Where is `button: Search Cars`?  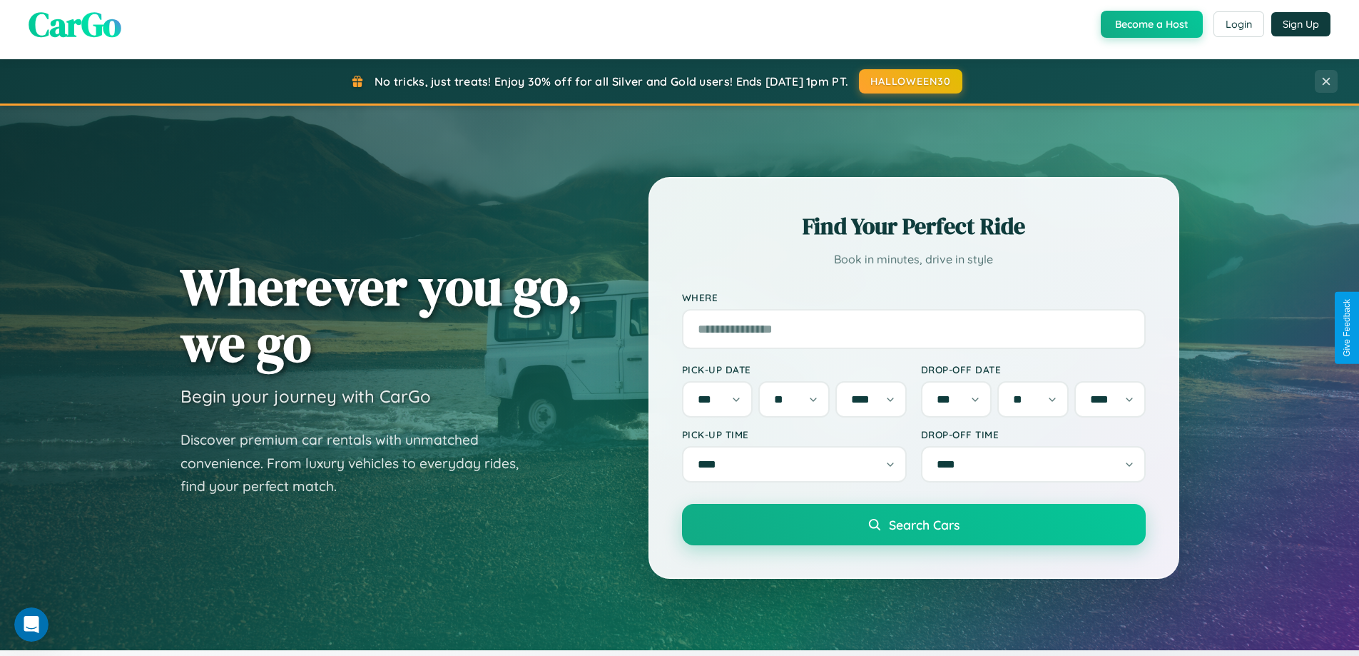 button: Search Cars is located at coordinates (914, 524).